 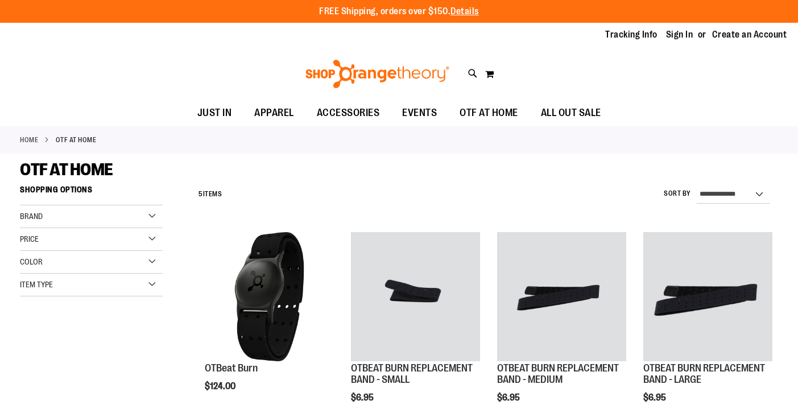 What do you see at coordinates (399, 11) in the screenshot?
I see `p: FREE Shipping, orders over $150.` at bounding box center [399, 11].